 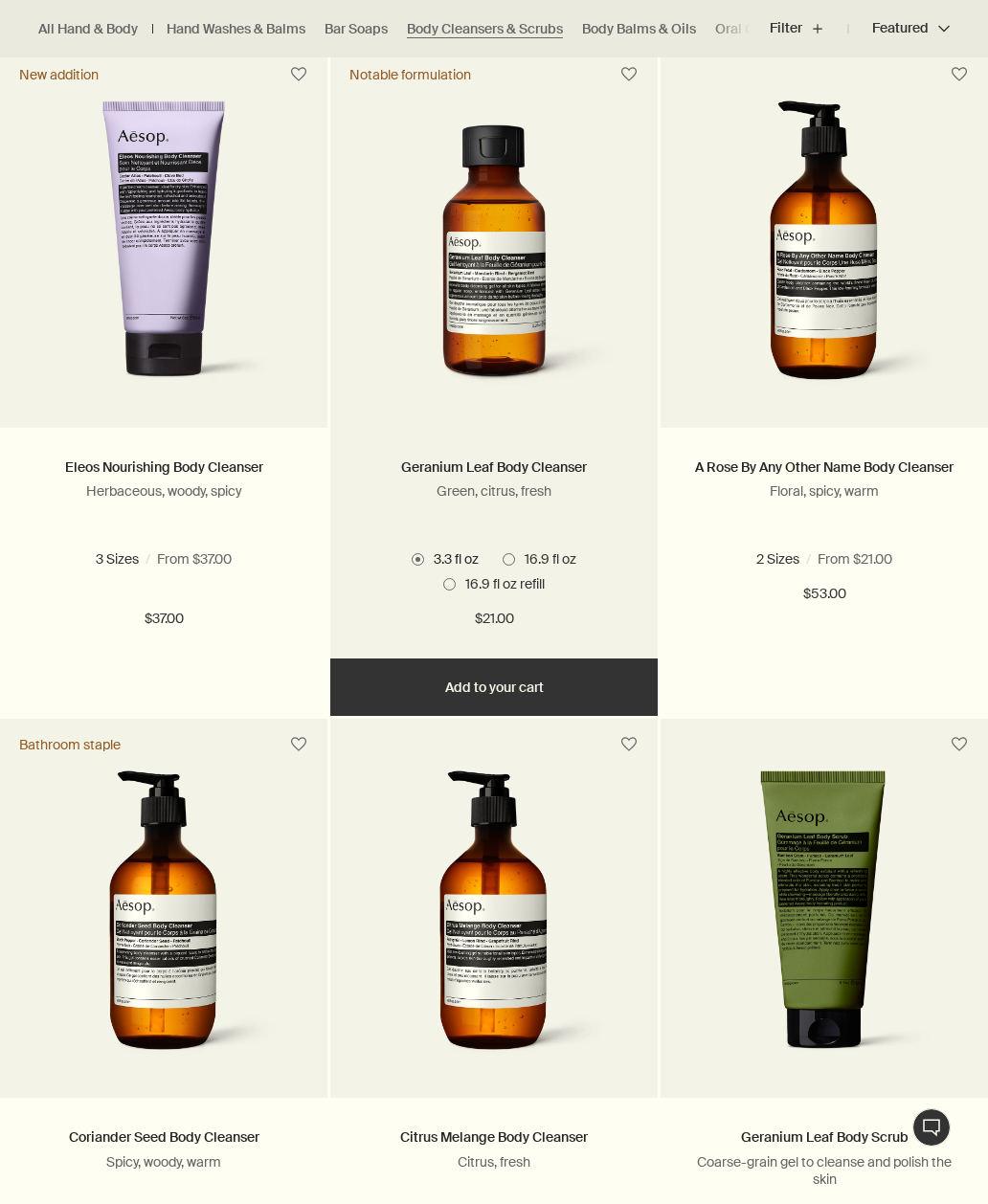 What do you see at coordinates (494, 1138) in the screenshot?
I see `a: Citrus Melange Body Cleanser` at bounding box center [494, 1138].